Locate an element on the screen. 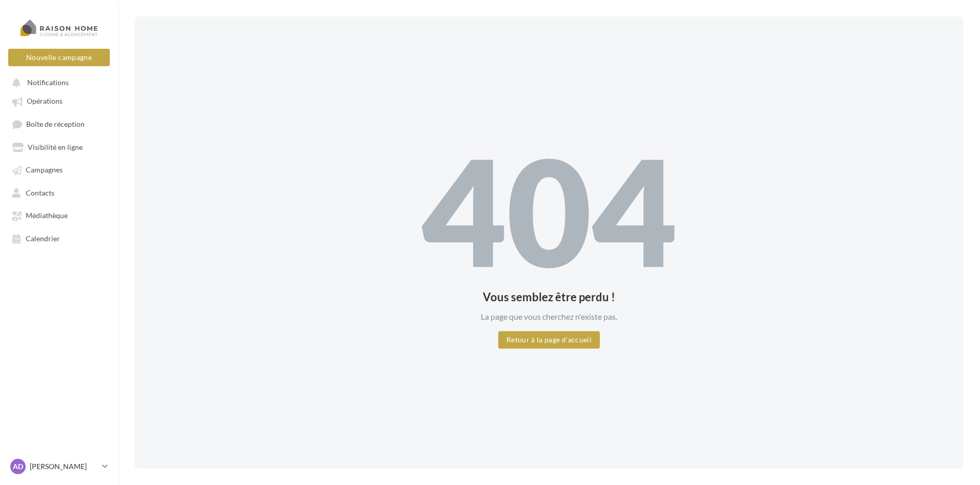 Image resolution: width=980 pixels, height=485 pixels. span: Opérations is located at coordinates (45, 101).